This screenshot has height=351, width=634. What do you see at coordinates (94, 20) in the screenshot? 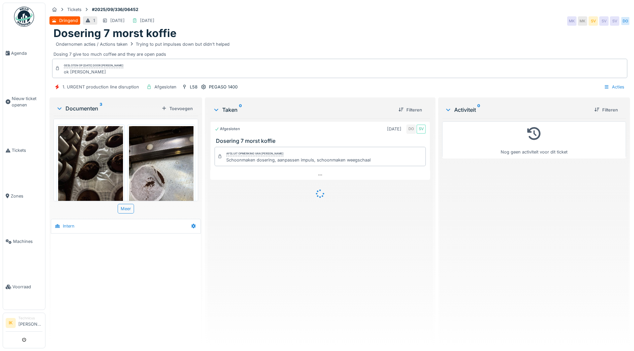
I see `div: 1` at bounding box center [94, 20].